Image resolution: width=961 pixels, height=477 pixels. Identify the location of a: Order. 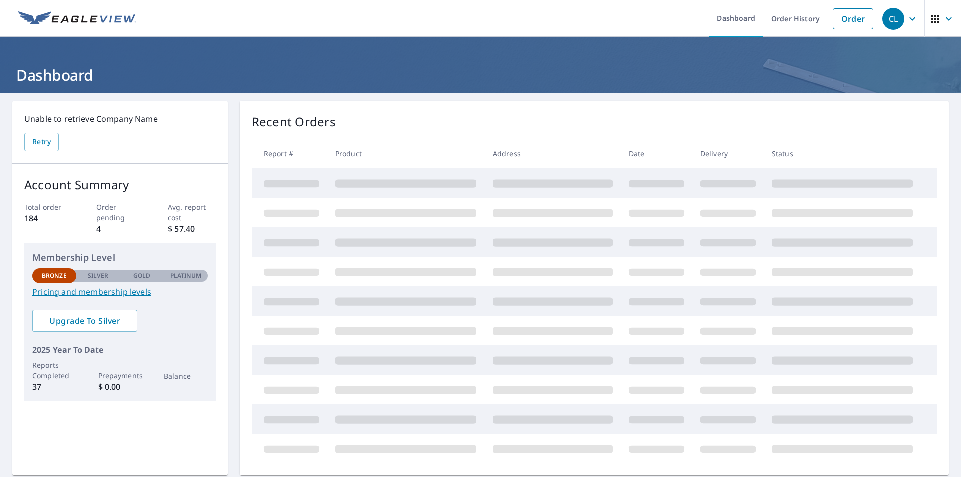
(853, 19).